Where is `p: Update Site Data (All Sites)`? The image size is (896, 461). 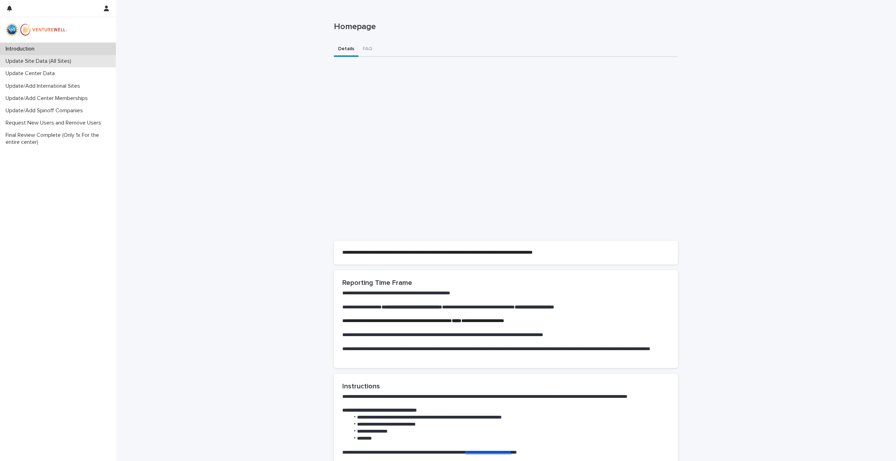
p: Update Site Data (All Sites) is located at coordinates (40, 61).